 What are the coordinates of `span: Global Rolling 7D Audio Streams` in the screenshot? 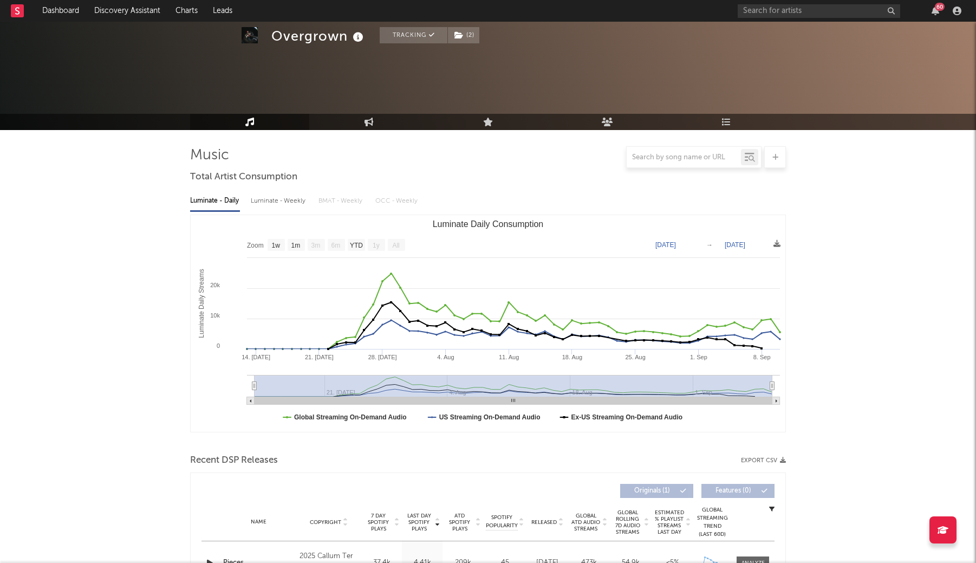 It's located at (627, 522).